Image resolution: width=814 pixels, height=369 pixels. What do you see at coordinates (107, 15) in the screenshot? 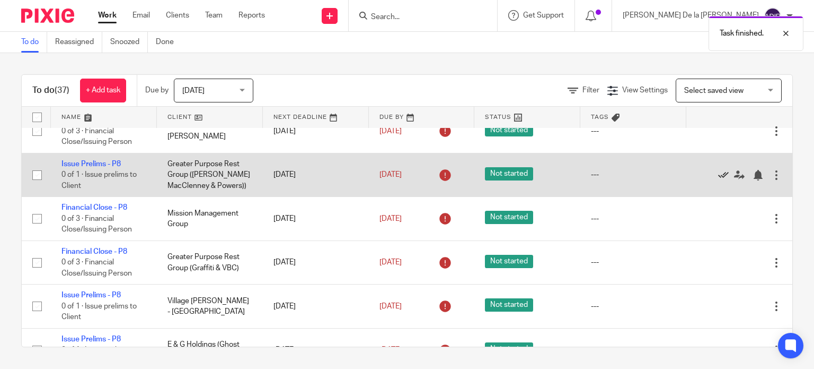
I see `a: Work` at bounding box center [107, 15].